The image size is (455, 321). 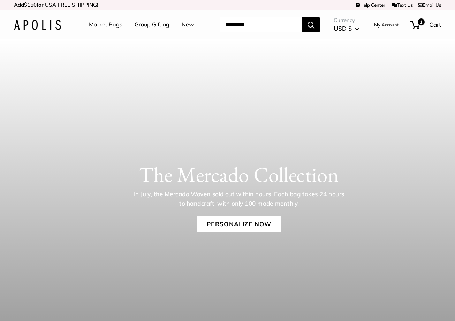 What do you see at coordinates (386, 25) in the screenshot?
I see `a: My Account` at bounding box center [386, 25].